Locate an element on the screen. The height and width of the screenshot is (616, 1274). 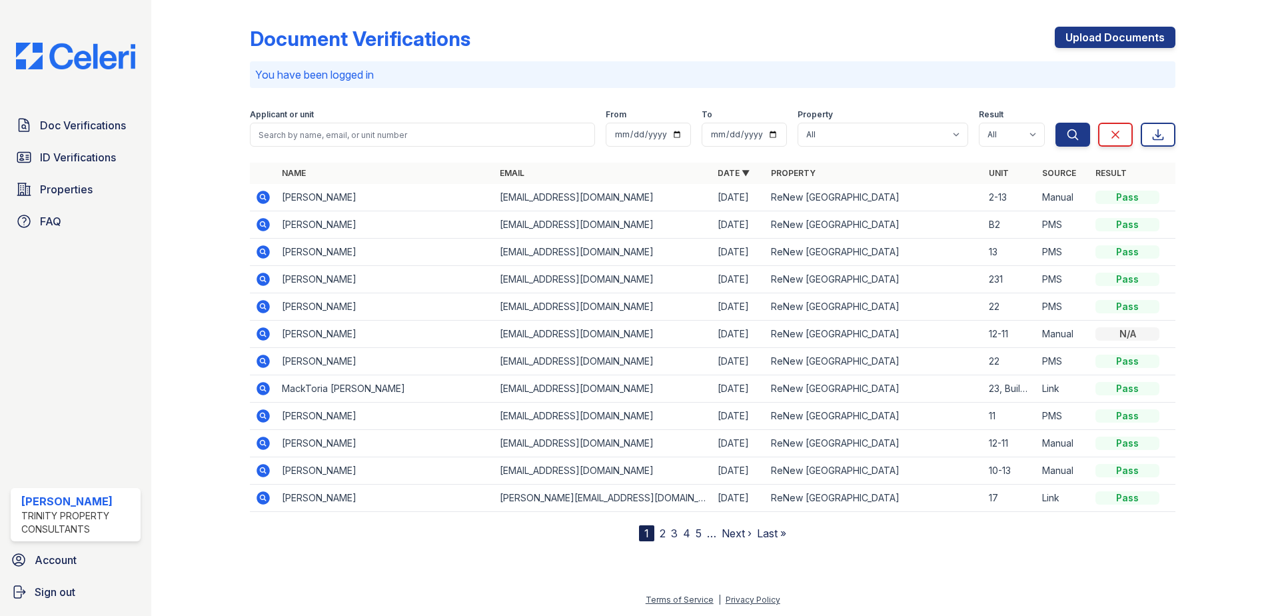
a: Privacy Policy is located at coordinates (753, 599).